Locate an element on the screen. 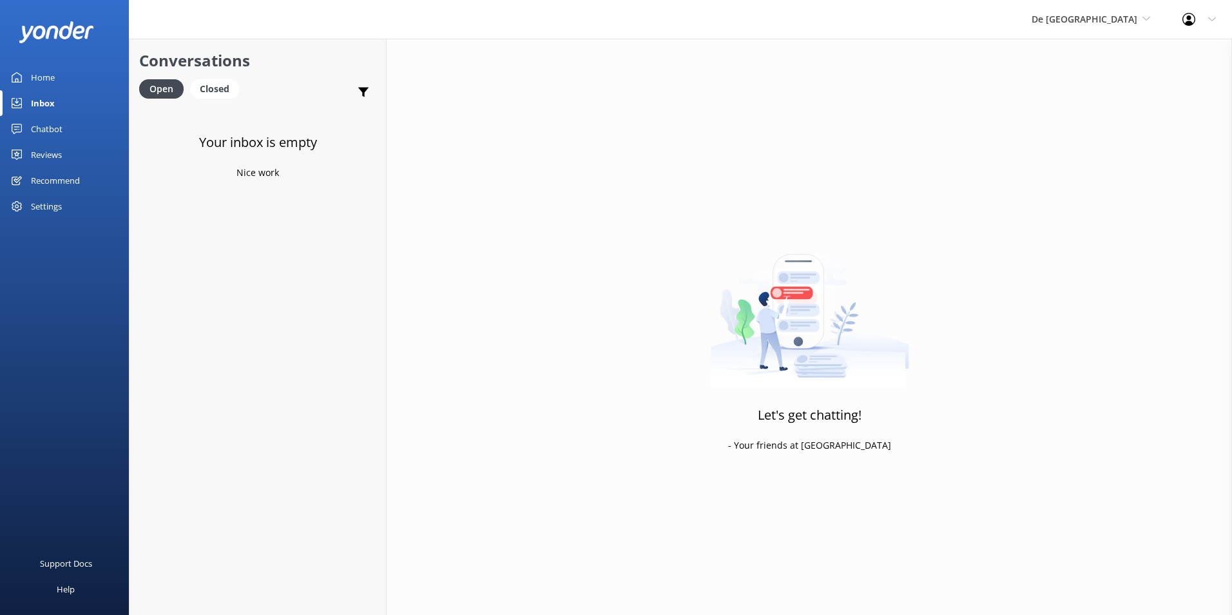 The height and width of the screenshot is (615, 1232). div: Reviews is located at coordinates (46, 155).